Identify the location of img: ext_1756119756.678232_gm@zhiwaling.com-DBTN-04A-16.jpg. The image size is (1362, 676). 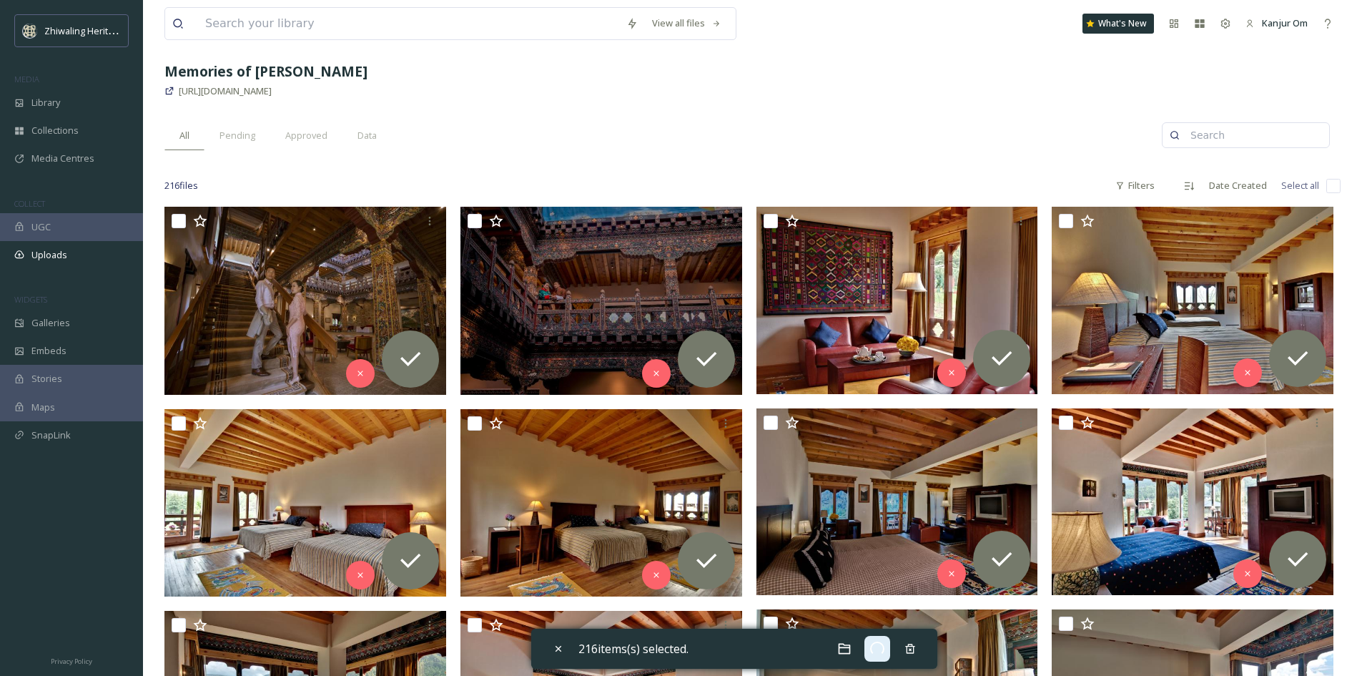
(305, 503).